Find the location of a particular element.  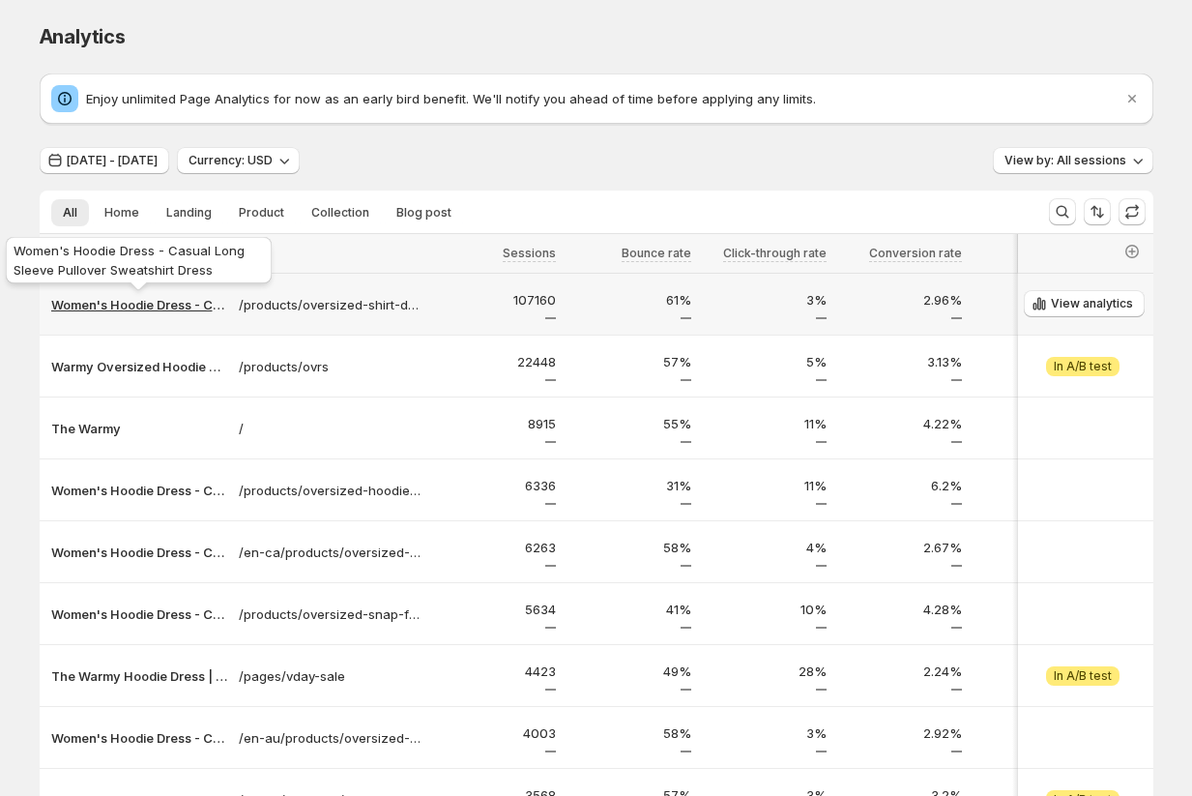

p: 22448 is located at coordinates (494, 362).